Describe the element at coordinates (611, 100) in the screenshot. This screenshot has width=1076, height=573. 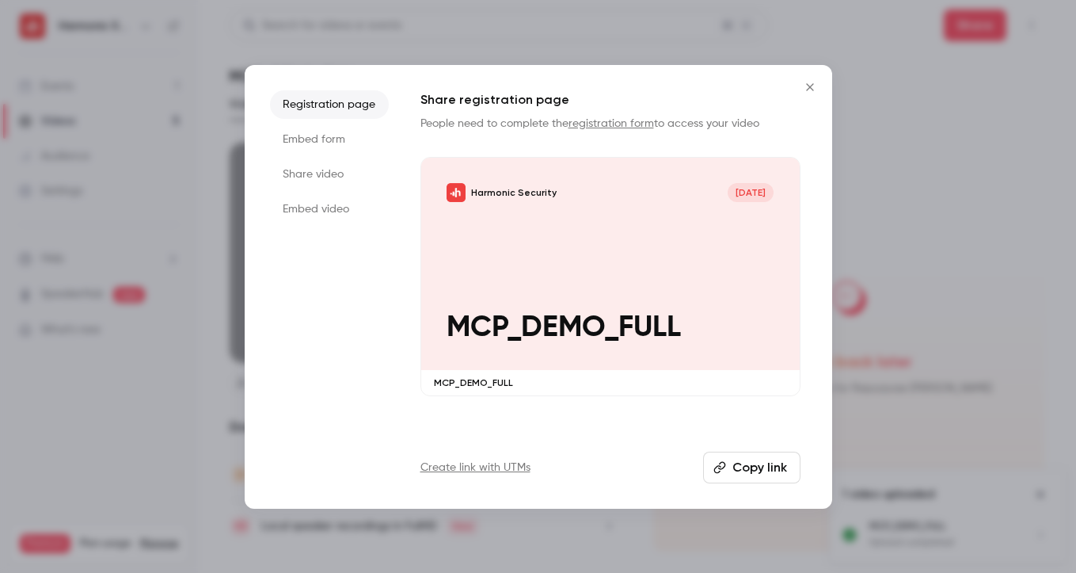
I see `h1: Share registration page` at that location.